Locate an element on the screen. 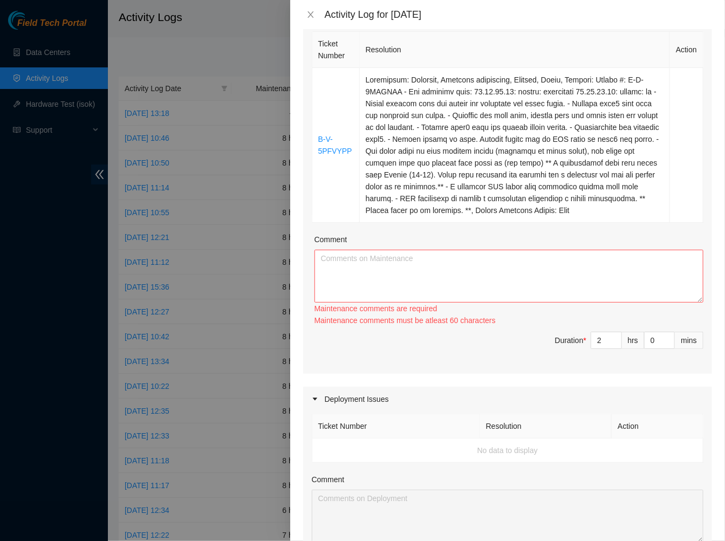 This screenshot has height=541, width=725. td: Loremipsum: Dolorsit, Ametcons adipiscing, Elitsed, Doeiu, Tempori: Utlabo #: E-D-9MAGNAA - Eni a... is located at coordinates (515, 145).